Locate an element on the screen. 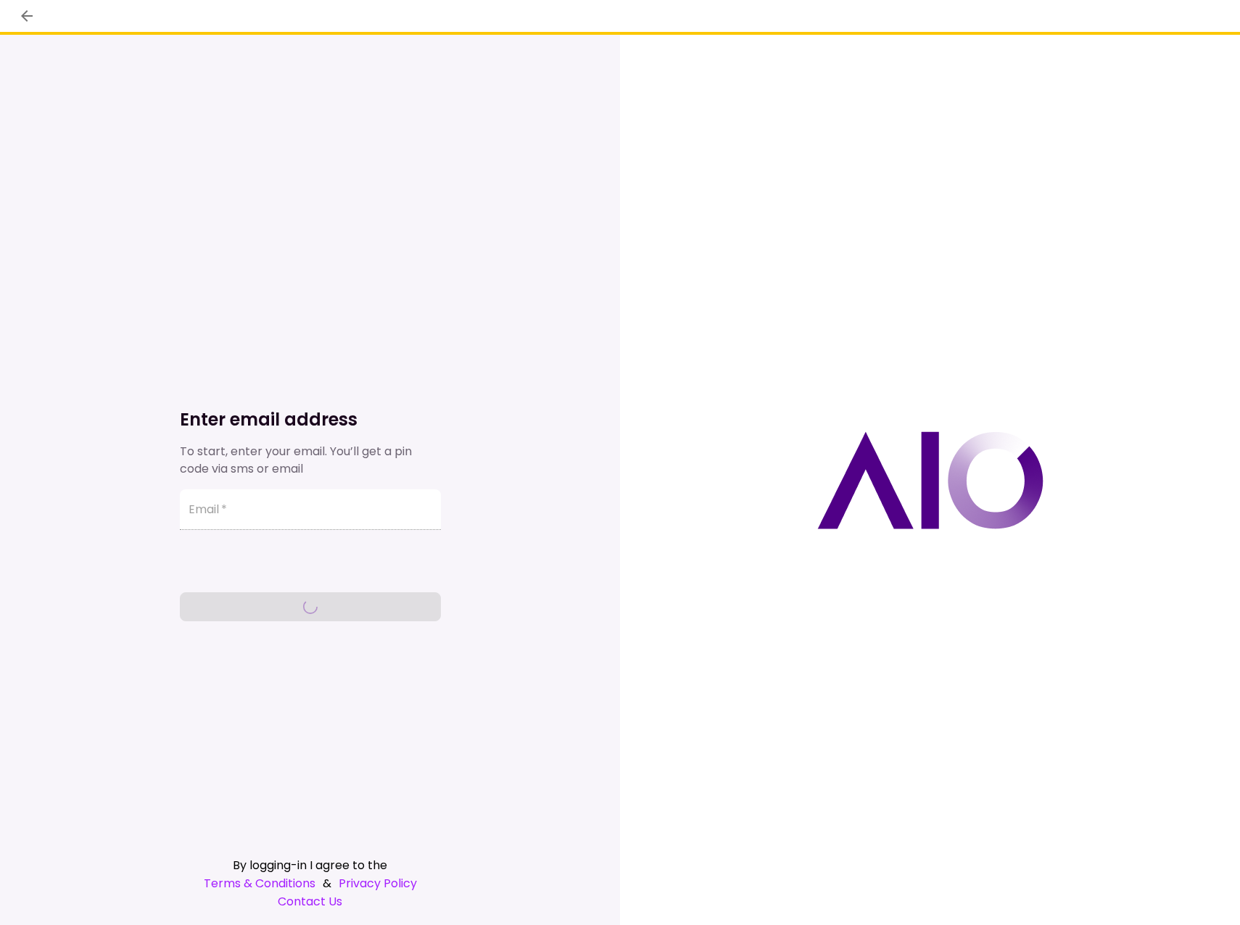 The image size is (1240, 925). a: Terms & Conditions is located at coordinates (260, 883).